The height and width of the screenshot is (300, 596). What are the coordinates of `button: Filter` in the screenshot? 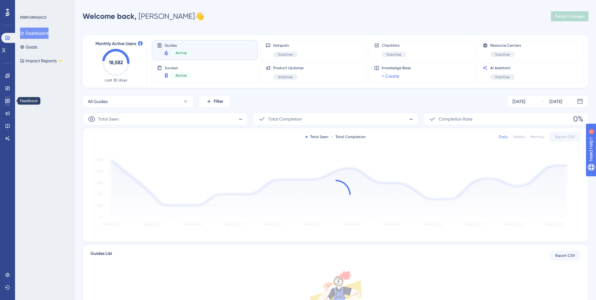 It's located at (215, 101).